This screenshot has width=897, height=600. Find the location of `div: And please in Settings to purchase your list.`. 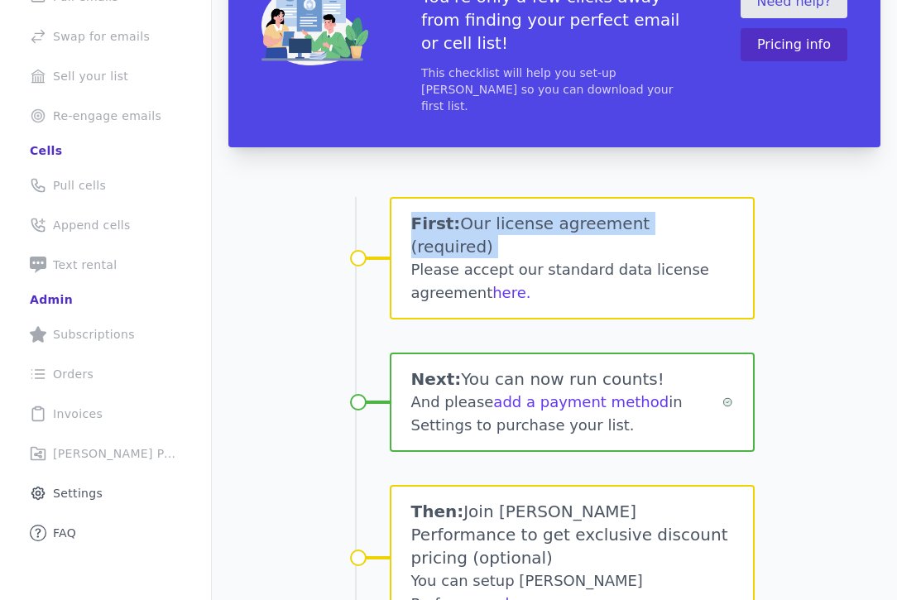

div: And please in Settings to purchase your list. is located at coordinates (567, 414).